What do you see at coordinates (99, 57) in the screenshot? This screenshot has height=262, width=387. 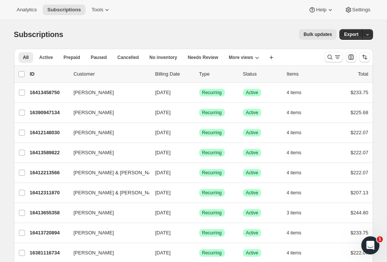 I see `span: Paused` at bounding box center [99, 57].